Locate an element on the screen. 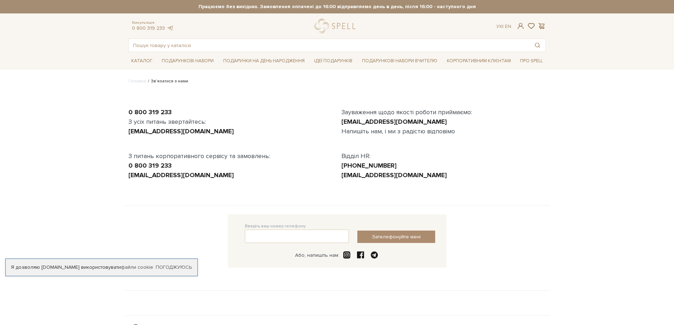 Image resolution: width=674 pixels, height=325 pixels. a: Подарункові набори is located at coordinates (187, 61).